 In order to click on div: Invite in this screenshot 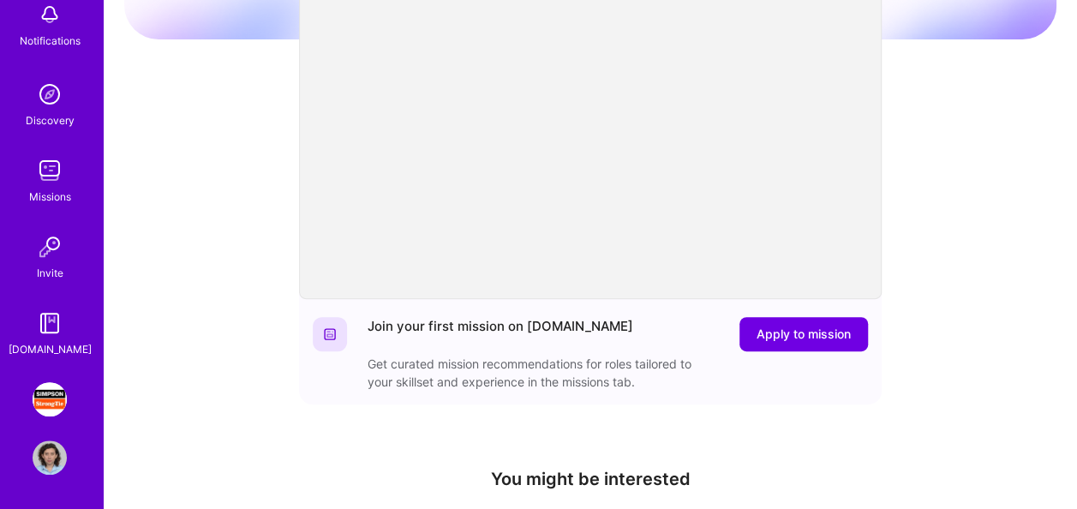, I will do `click(50, 272)`.